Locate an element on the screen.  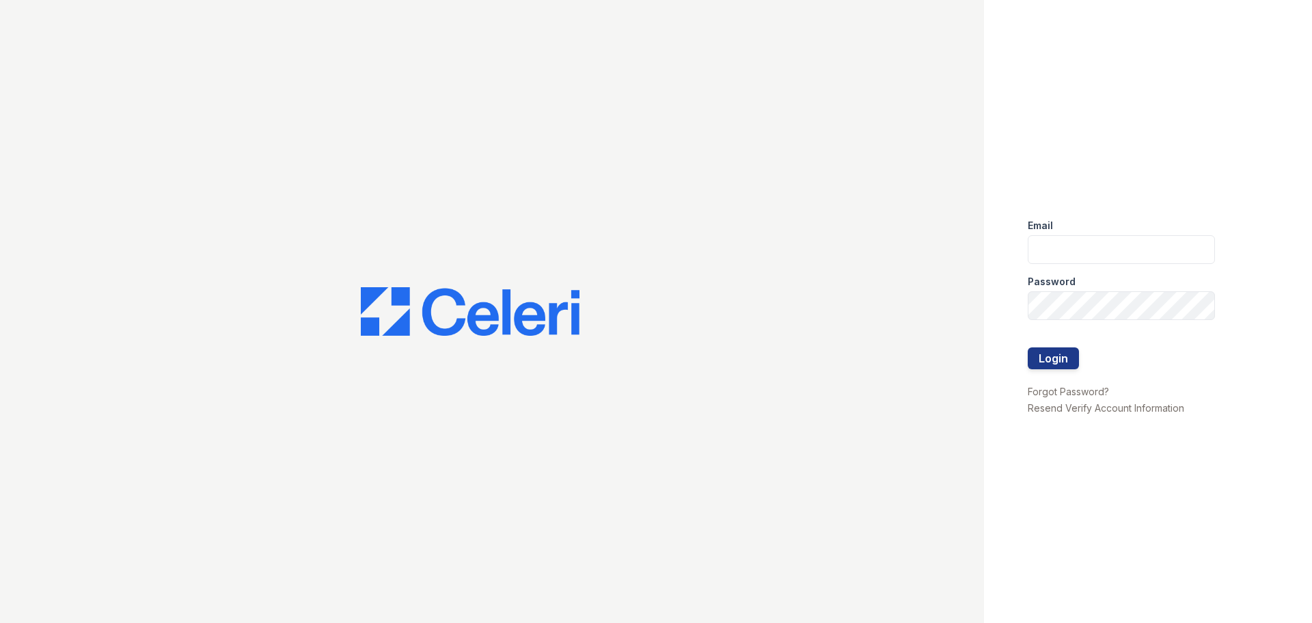
img: CE_Logo_Blue-a8612792a0a2168367f1c8372b55b34899dd931a85d93a1a3d3e32e68fde9ad4.png is located at coordinates (470, 312).